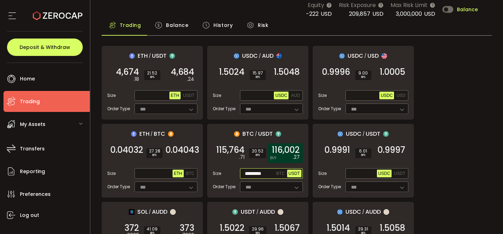 Image resolution: width=503 pixels, height=234 pixels. I want to click on span: 4,674, so click(127, 72).